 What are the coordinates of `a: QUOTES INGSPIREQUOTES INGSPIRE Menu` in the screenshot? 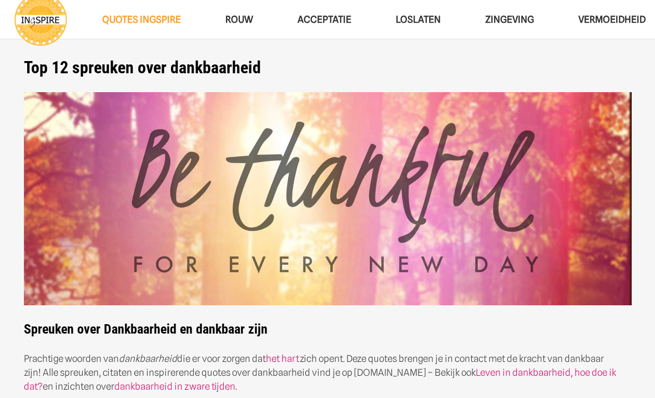 It's located at (142, 19).